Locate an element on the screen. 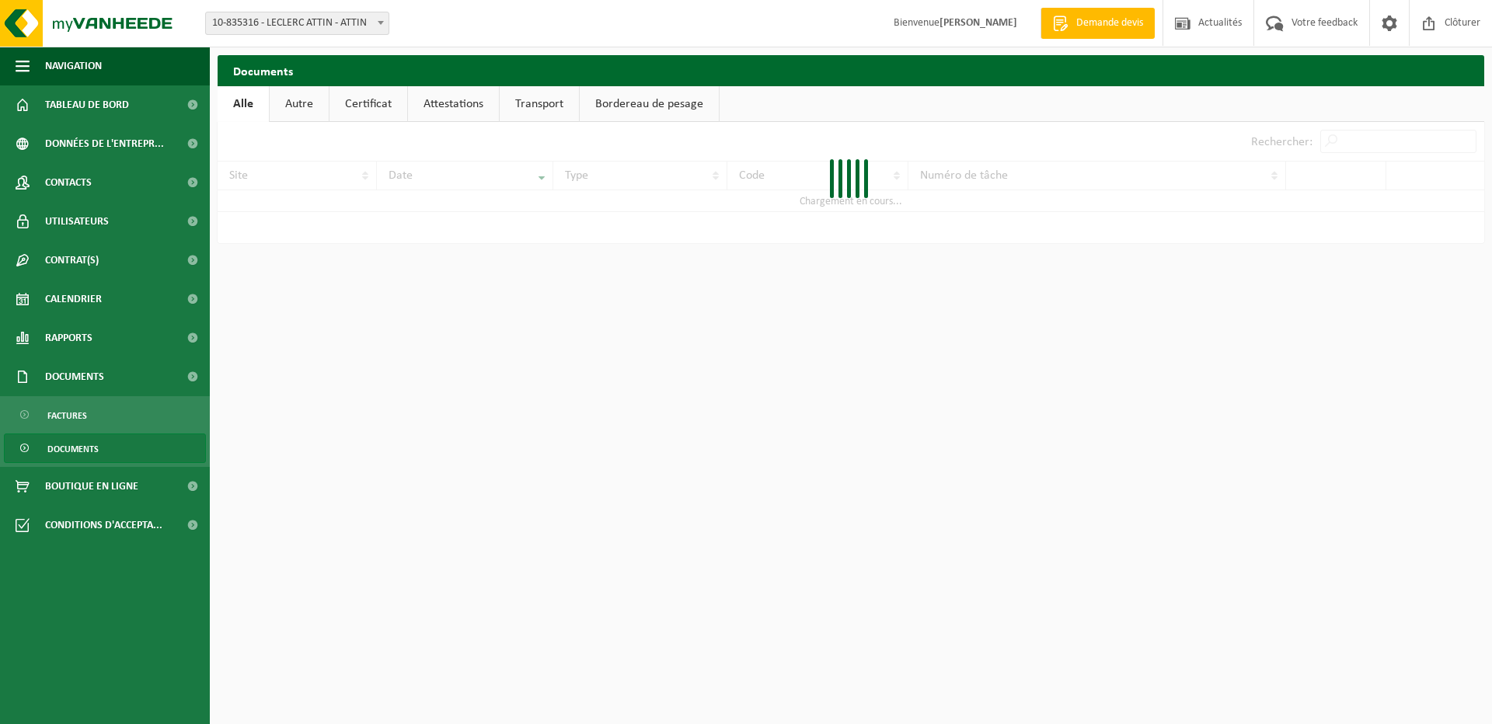 The image size is (1492, 724). span: Contrat(s) is located at coordinates (71, 260).